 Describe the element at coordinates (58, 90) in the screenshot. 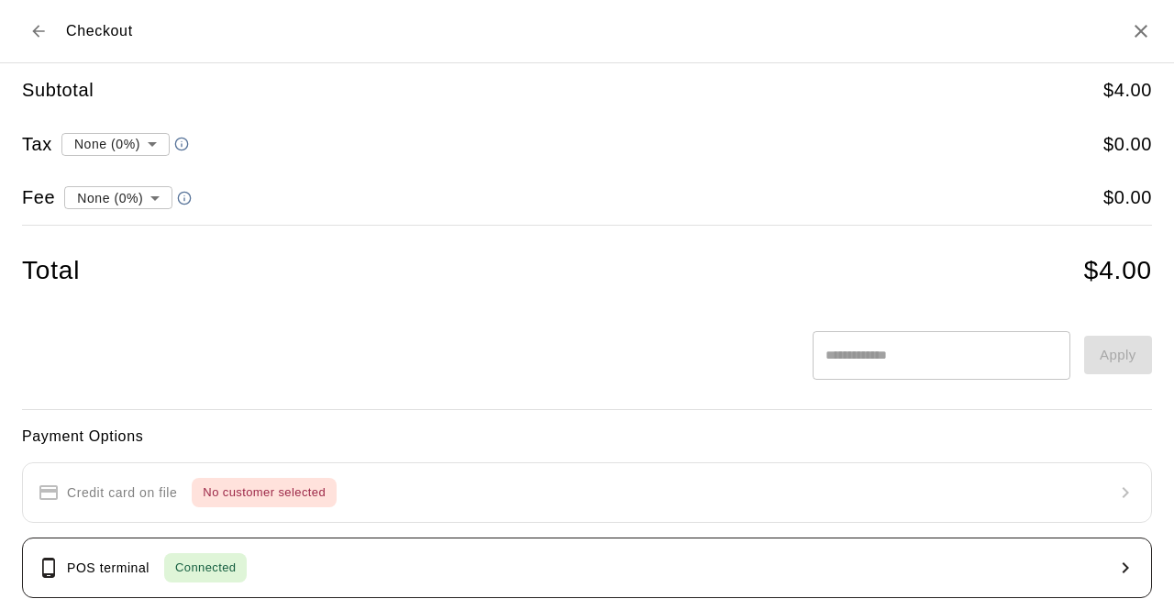

I see `h5: Subtotal` at that location.